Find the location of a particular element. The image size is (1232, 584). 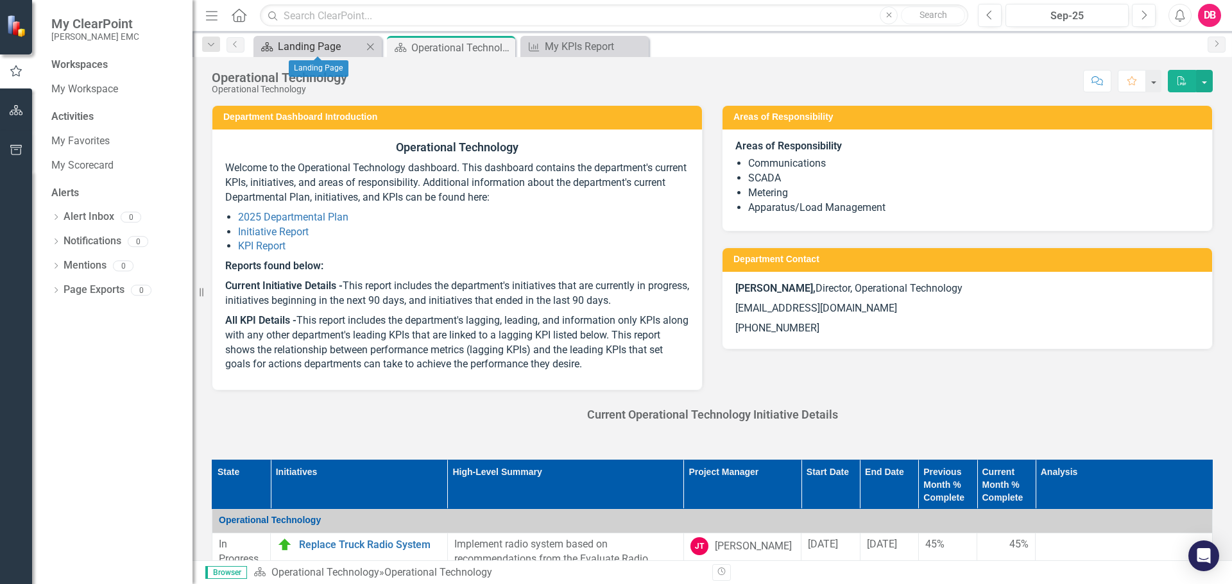

p: Implement radio system based on recommendations from the Evaluate Radio Systems project team. is located at coordinates (565, 559).